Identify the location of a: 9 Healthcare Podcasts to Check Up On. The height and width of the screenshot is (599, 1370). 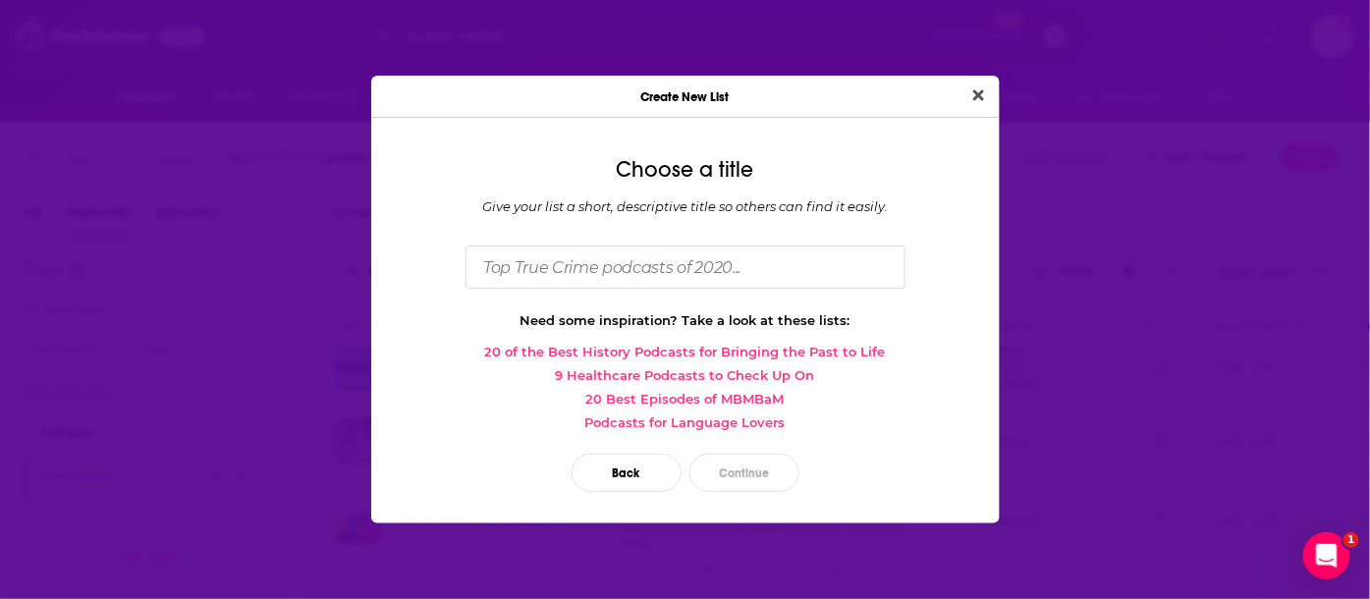
(685, 375).